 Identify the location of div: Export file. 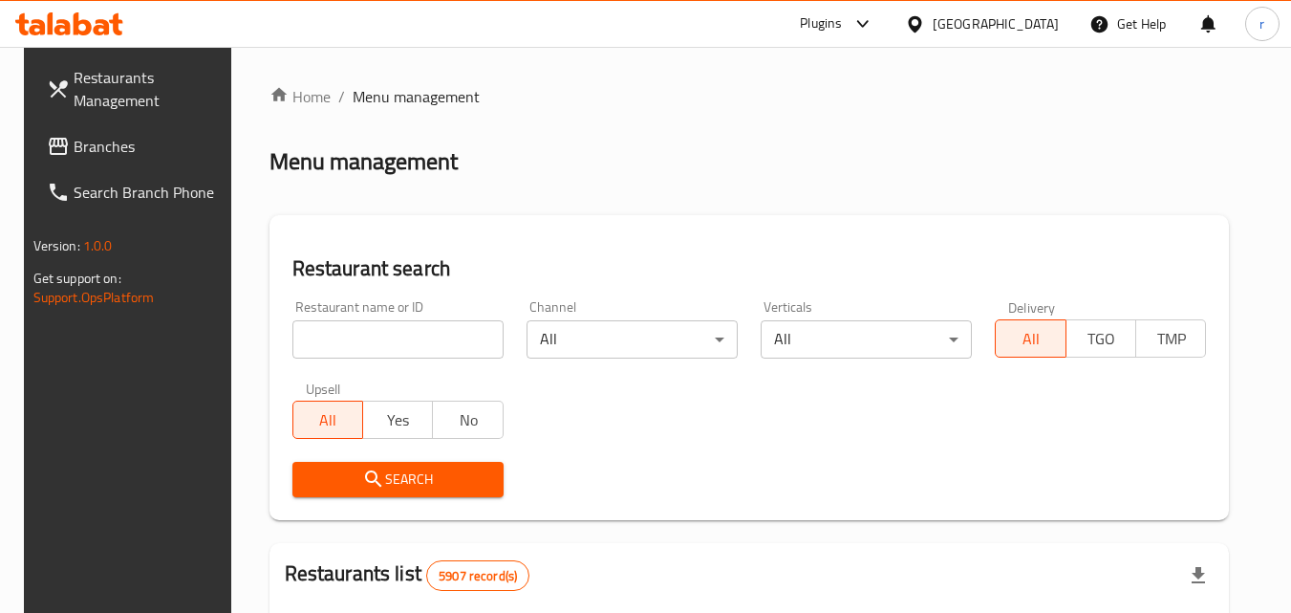
(1198, 575).